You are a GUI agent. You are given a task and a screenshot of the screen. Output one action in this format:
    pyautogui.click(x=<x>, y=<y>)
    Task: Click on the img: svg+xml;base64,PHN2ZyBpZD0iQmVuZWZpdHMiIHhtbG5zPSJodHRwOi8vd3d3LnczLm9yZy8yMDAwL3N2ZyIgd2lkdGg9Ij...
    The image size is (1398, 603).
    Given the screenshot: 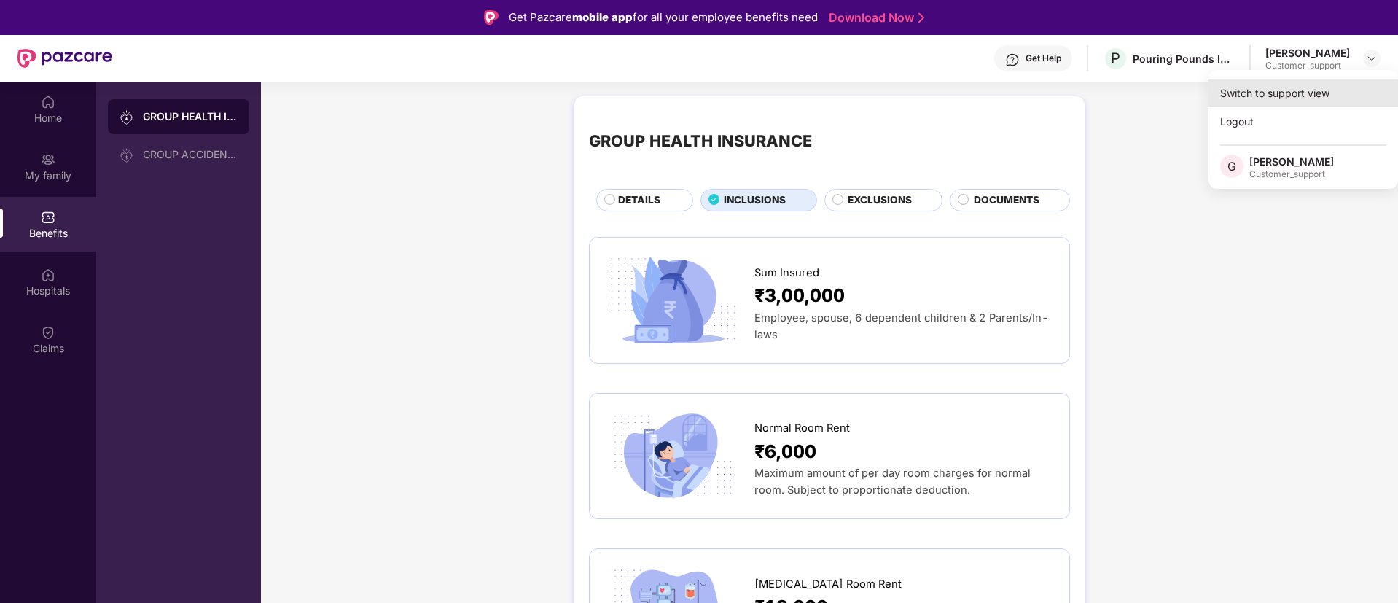 What is the action you would take?
    pyautogui.click(x=48, y=217)
    